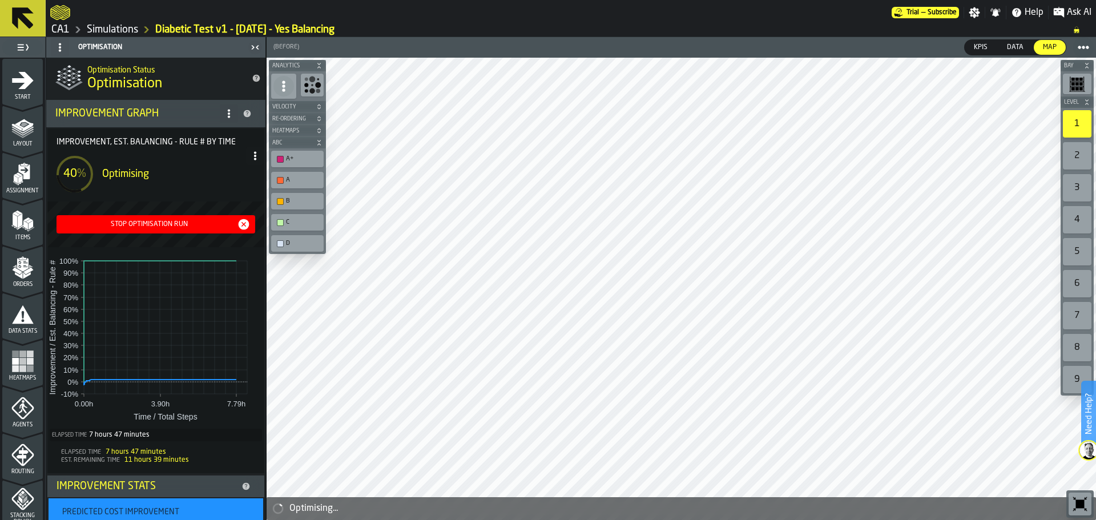 The image size is (1096, 520). I want to click on text: -10%, so click(70, 394).